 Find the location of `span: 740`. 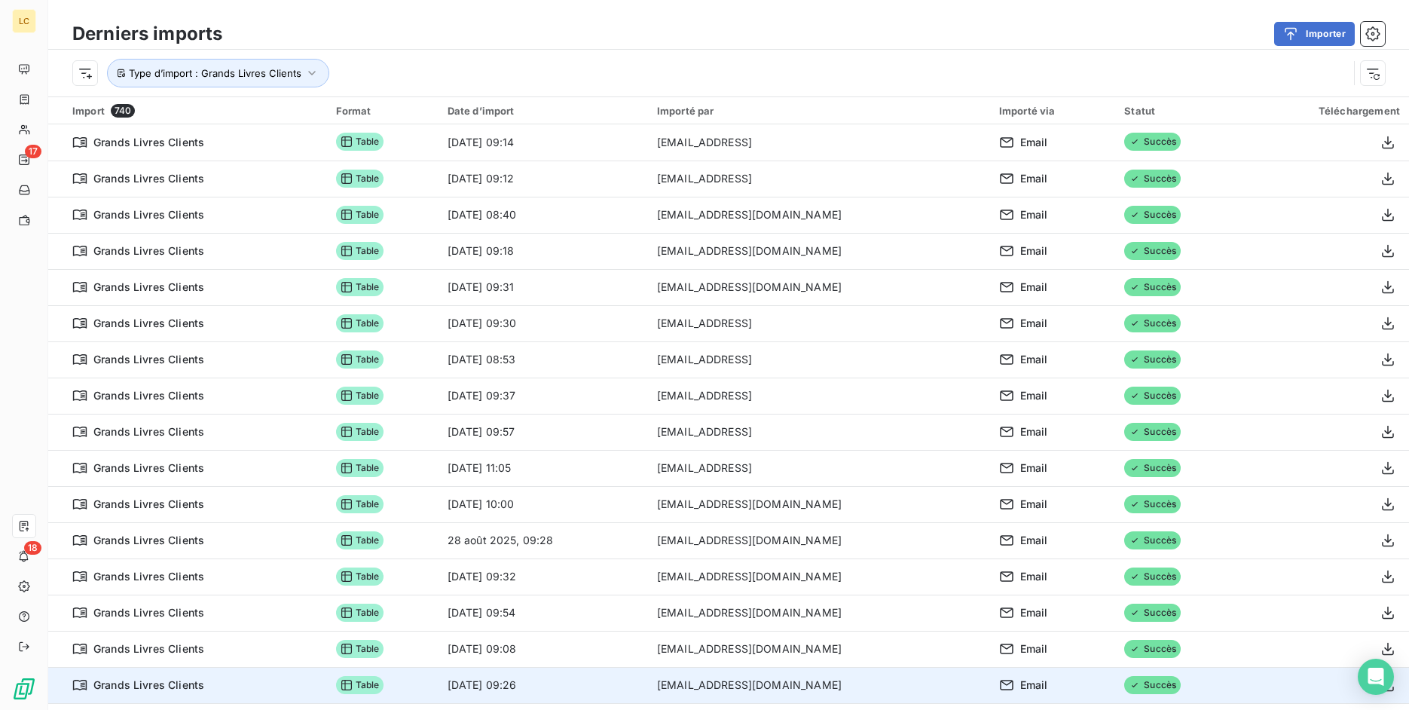

span: 740 is located at coordinates (123, 111).